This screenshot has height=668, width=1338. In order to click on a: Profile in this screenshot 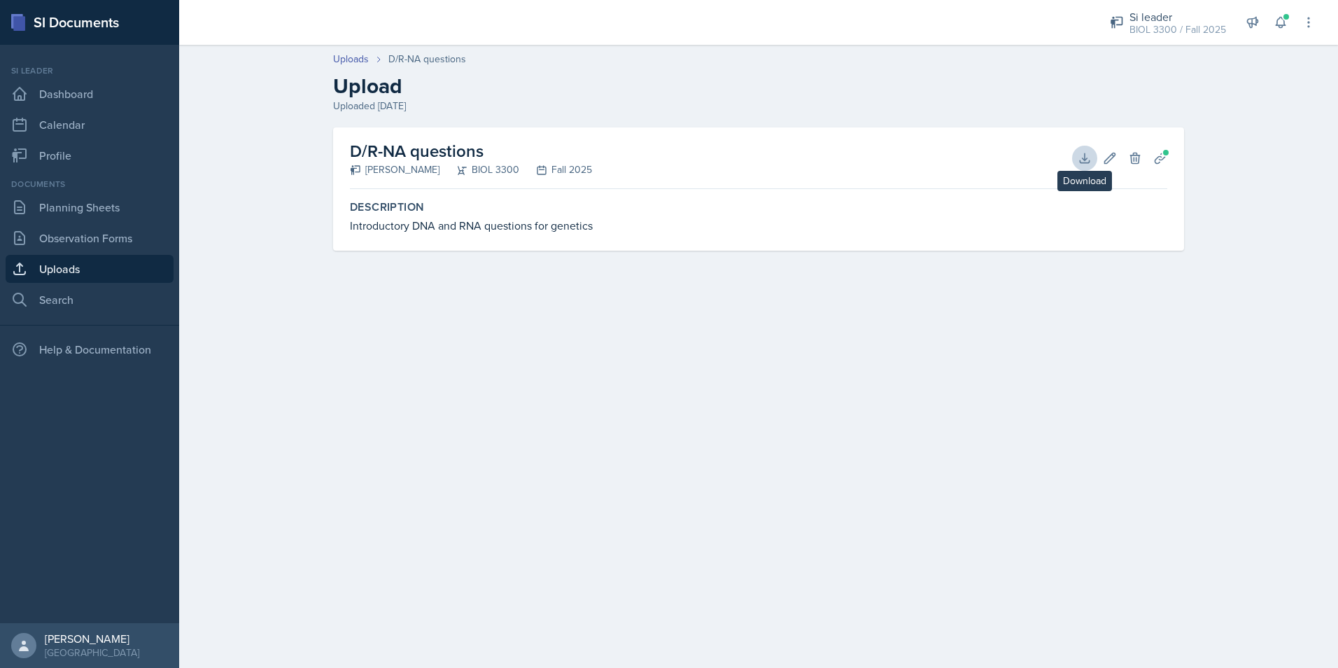, I will do `click(90, 155)`.